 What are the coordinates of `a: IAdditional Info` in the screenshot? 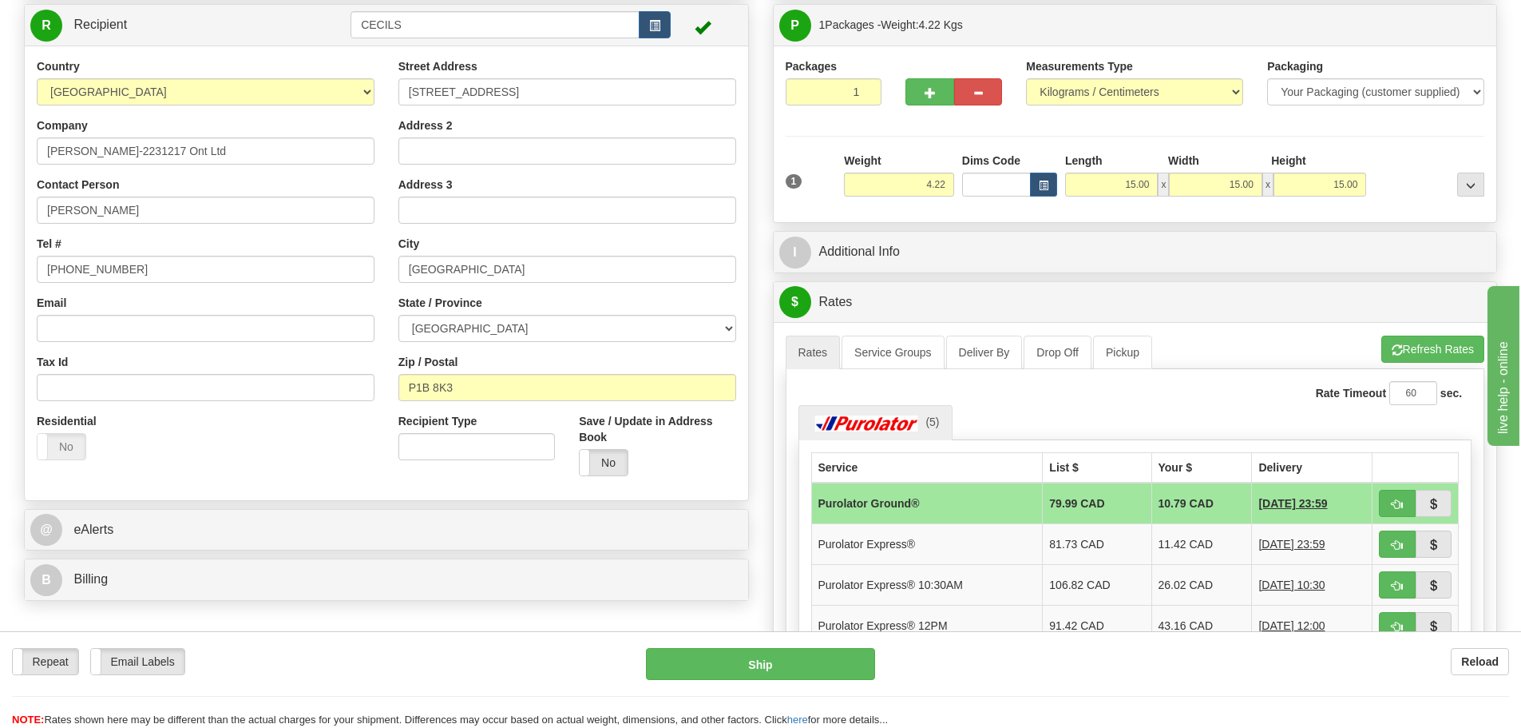 It's located at (1136, 252).